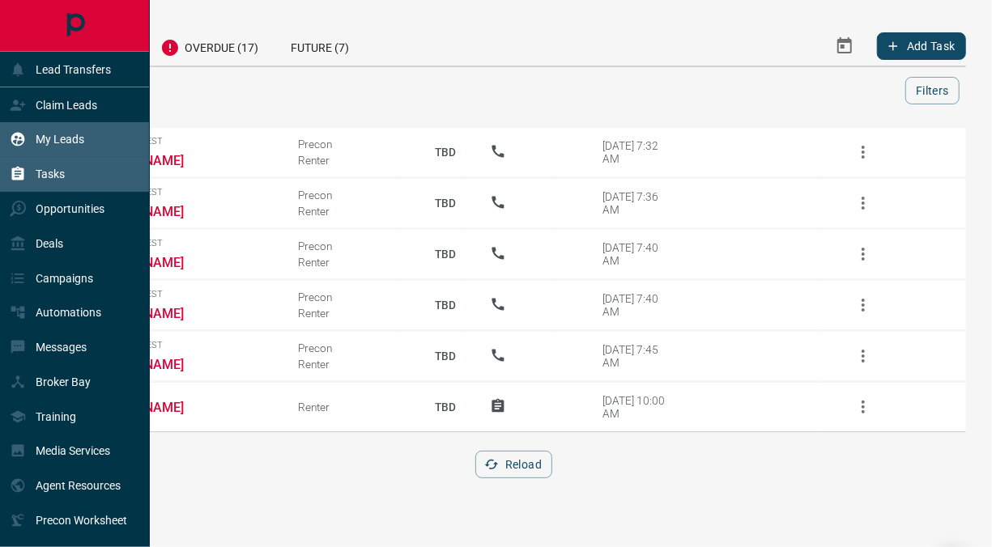 This screenshot has height=547, width=992. Describe the element at coordinates (845, 46) in the screenshot. I see `button: Select Date Range` at that location.